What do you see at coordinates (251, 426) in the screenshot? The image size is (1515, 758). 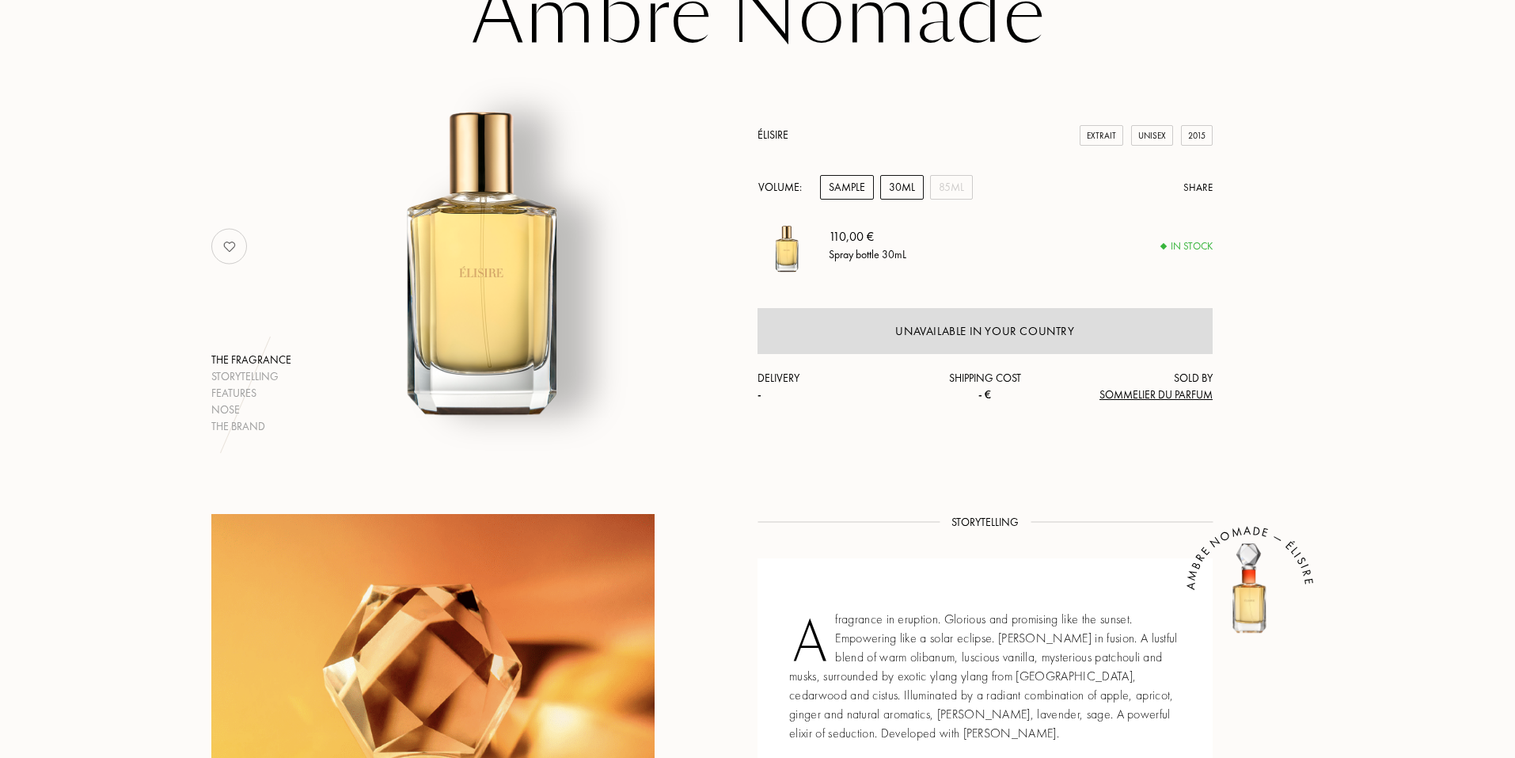 I see `div: The brand` at bounding box center [251, 426].